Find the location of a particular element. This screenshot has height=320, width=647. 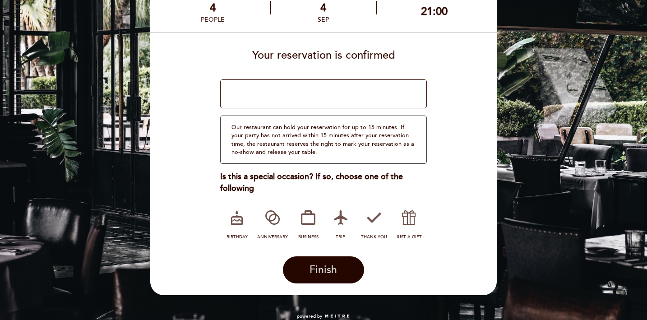

span: Finish is located at coordinates (323, 270).